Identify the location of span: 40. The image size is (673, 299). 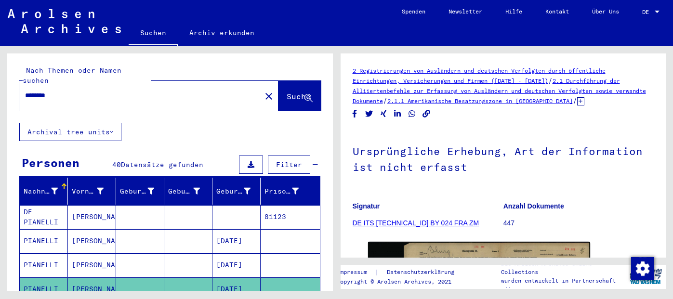
(116, 165).